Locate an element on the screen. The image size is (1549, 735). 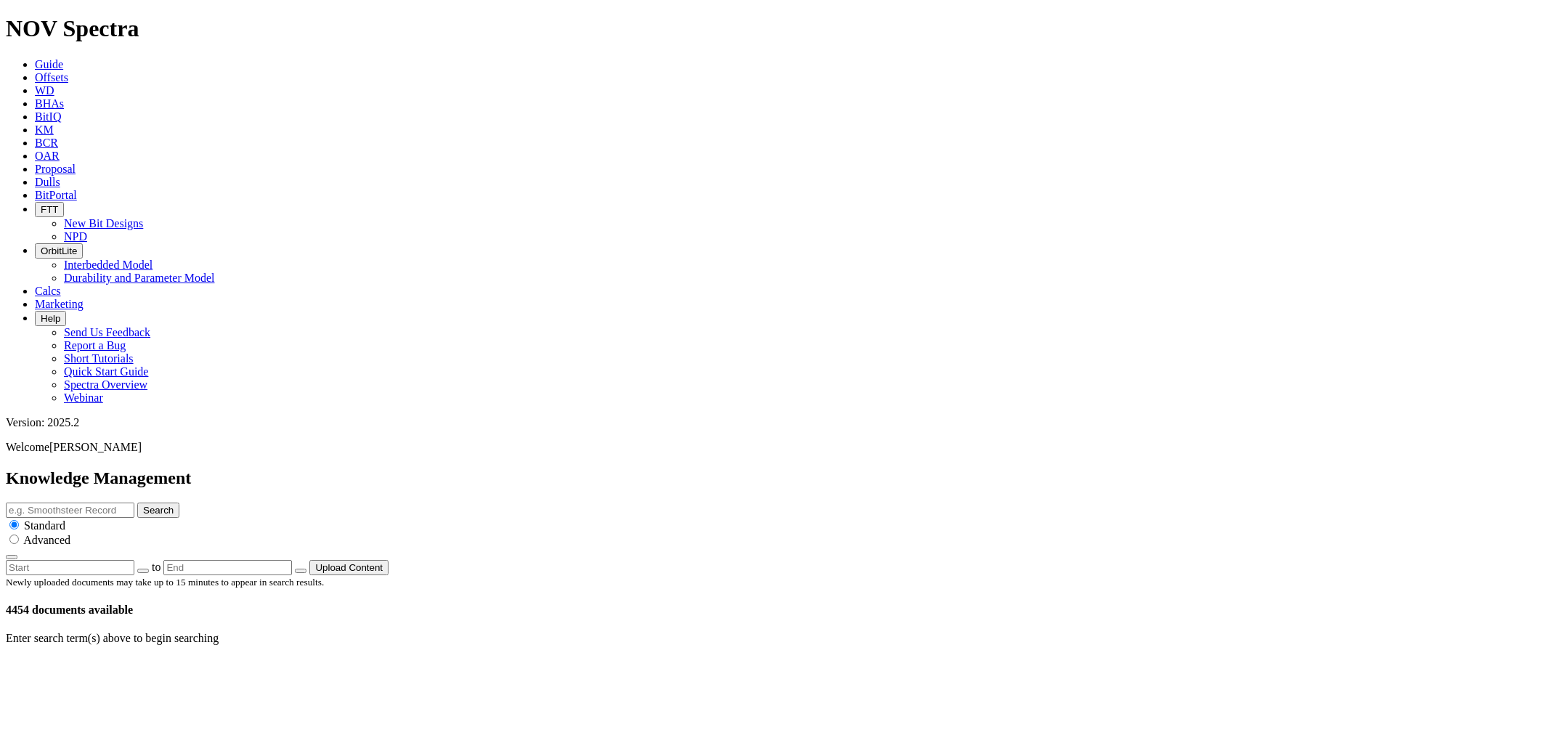
span: OrbitLite is located at coordinates (59, 251).